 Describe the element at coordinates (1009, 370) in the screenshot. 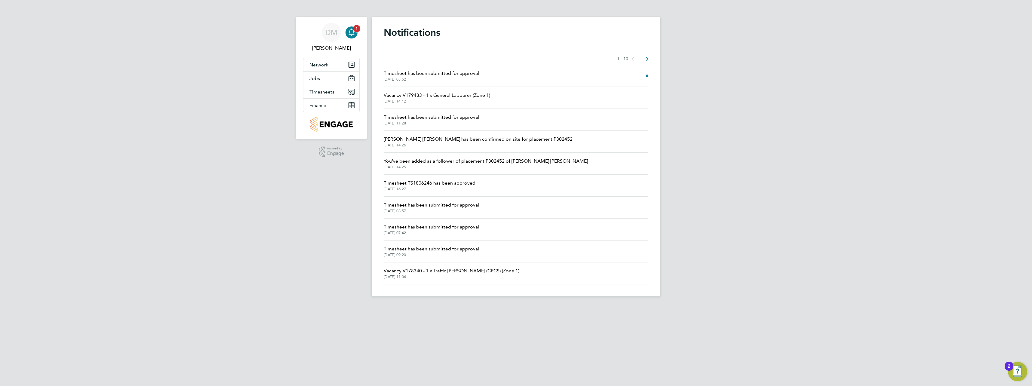

I see `div: 2` at that location.